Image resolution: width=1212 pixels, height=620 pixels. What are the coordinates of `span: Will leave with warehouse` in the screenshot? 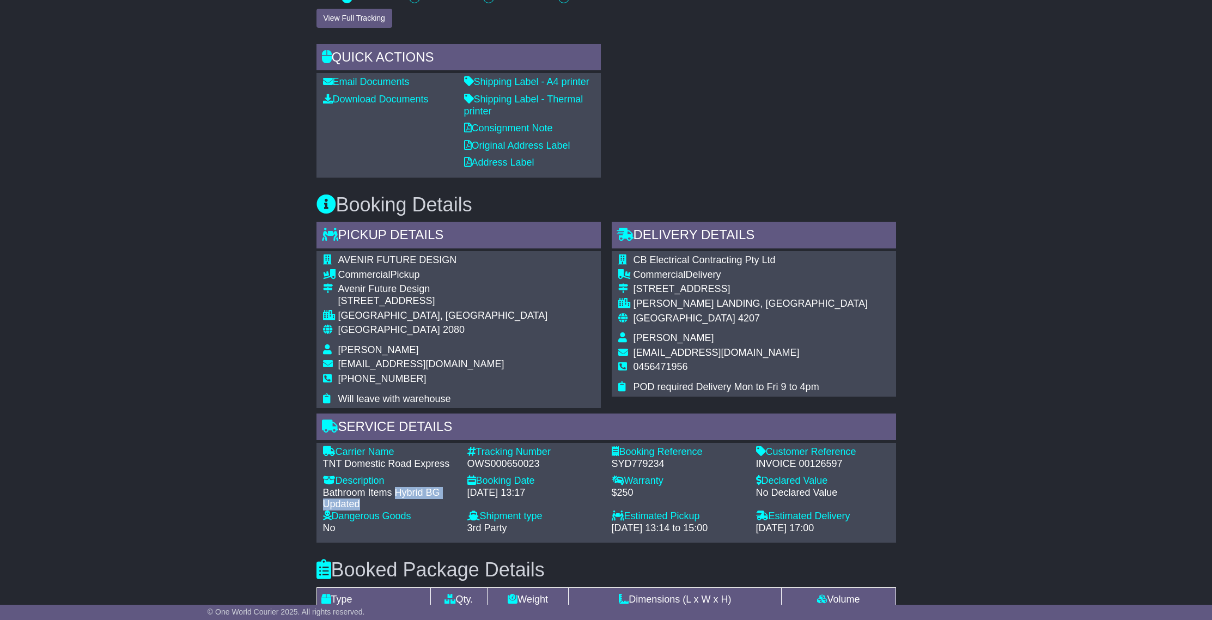 It's located at (394, 399).